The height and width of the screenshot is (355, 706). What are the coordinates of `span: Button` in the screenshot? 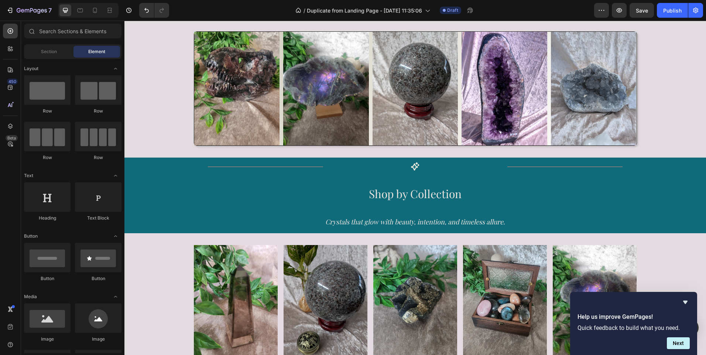 It's located at (31, 236).